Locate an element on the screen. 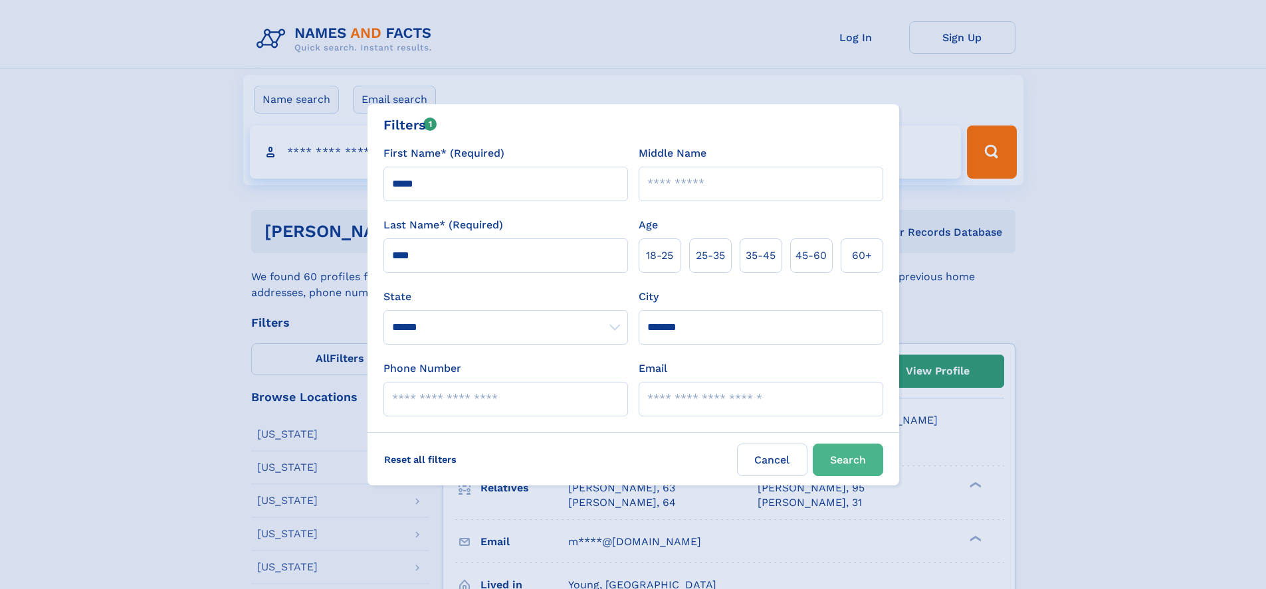 The width and height of the screenshot is (1266, 589). label: Age is located at coordinates (648, 225).